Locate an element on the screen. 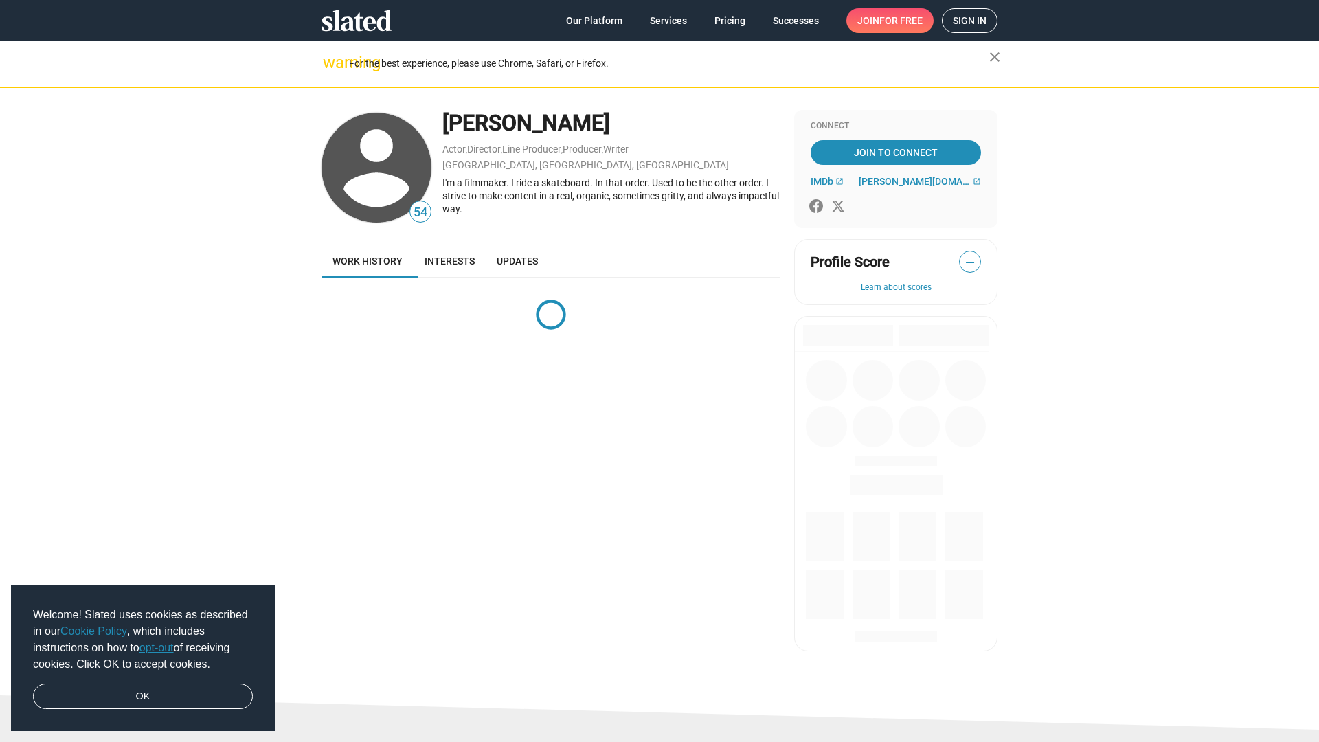 The width and height of the screenshot is (1319, 742). button: Learn about scores is located at coordinates (896, 288).